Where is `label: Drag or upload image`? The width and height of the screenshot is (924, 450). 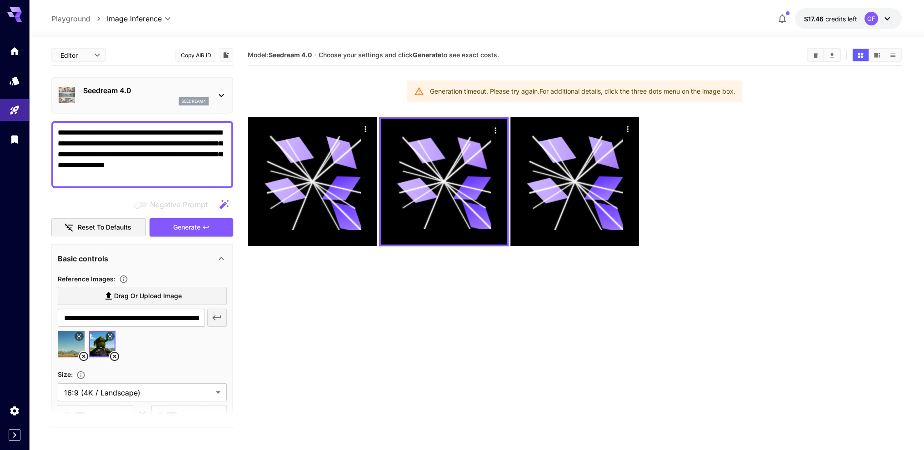 label: Drag or upload image is located at coordinates (142, 296).